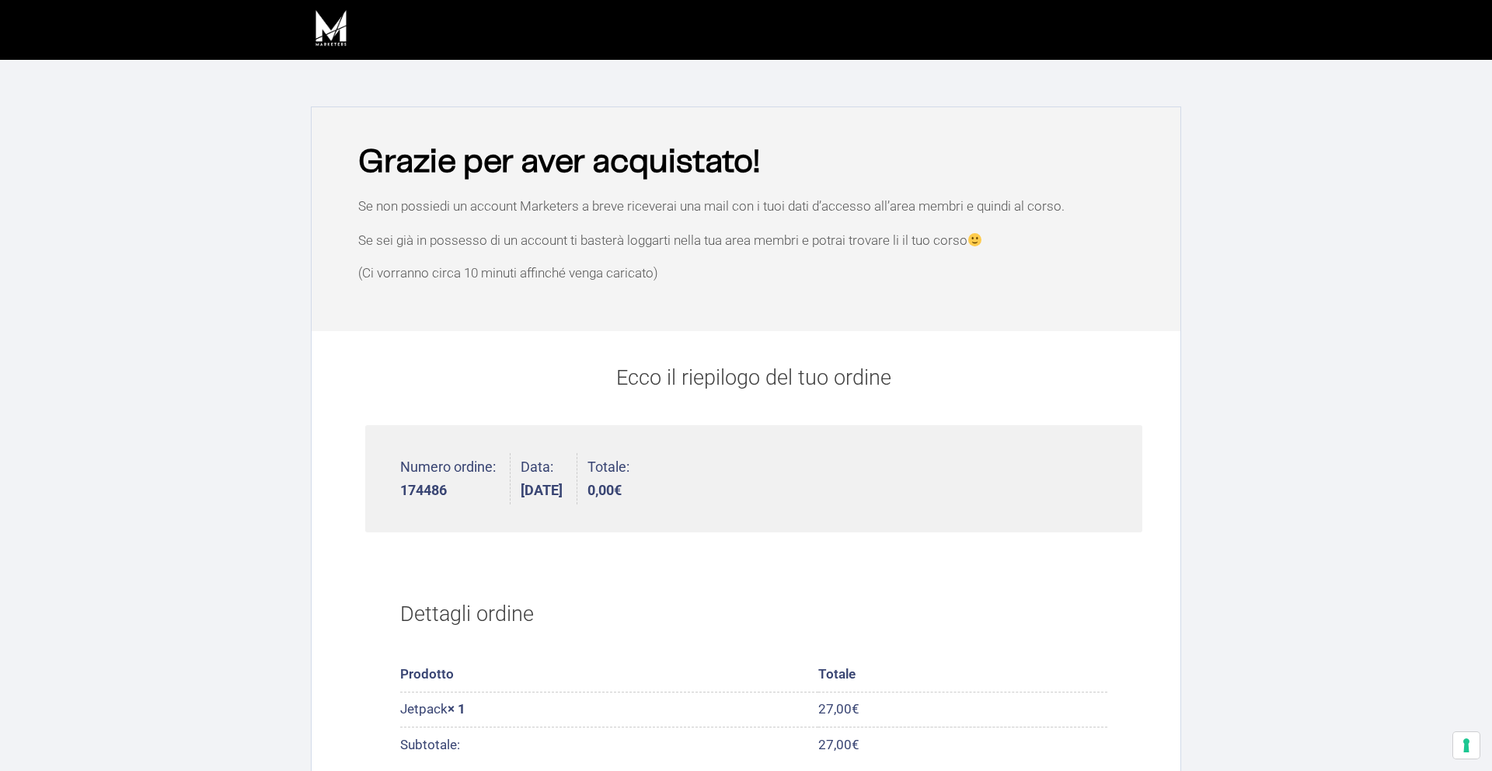  I want to click on p: Ecco il riepilogo del tuo ordine, so click(754, 378).